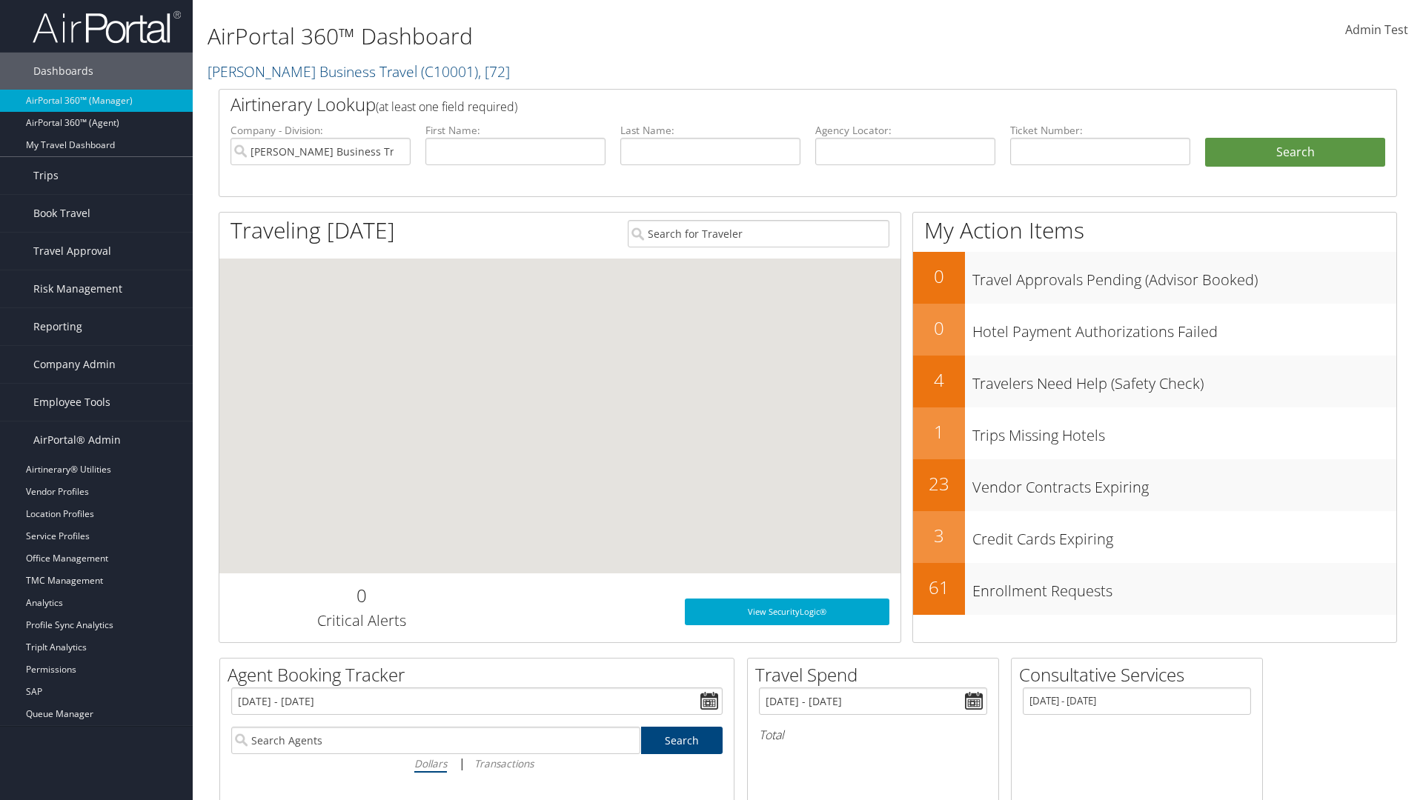 This screenshot has height=800, width=1423. What do you see at coordinates (361, 621) in the screenshot?
I see `h3: Critical Alerts` at bounding box center [361, 621].